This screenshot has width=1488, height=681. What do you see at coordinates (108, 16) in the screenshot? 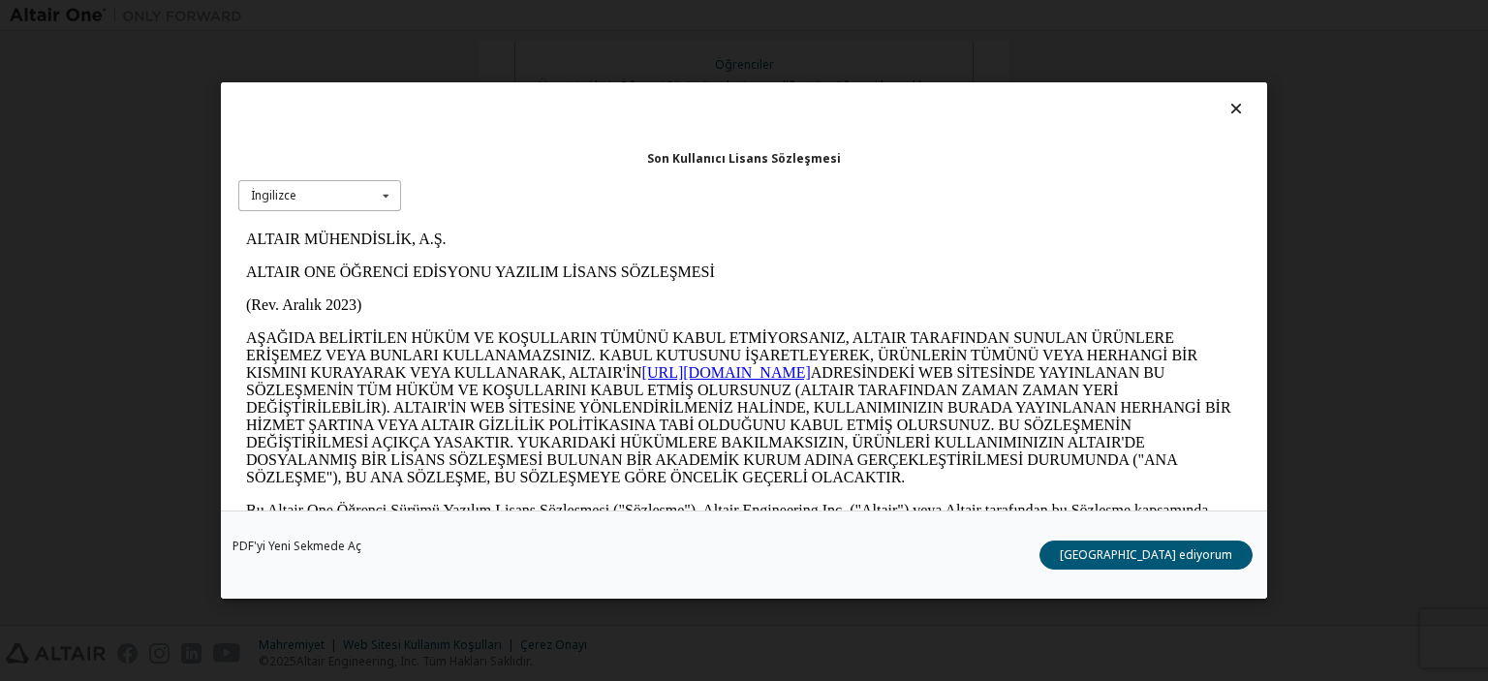
I see `font: ALTAIR MÜHENDİSLİK, A.Ş.` at bounding box center [108, 16].